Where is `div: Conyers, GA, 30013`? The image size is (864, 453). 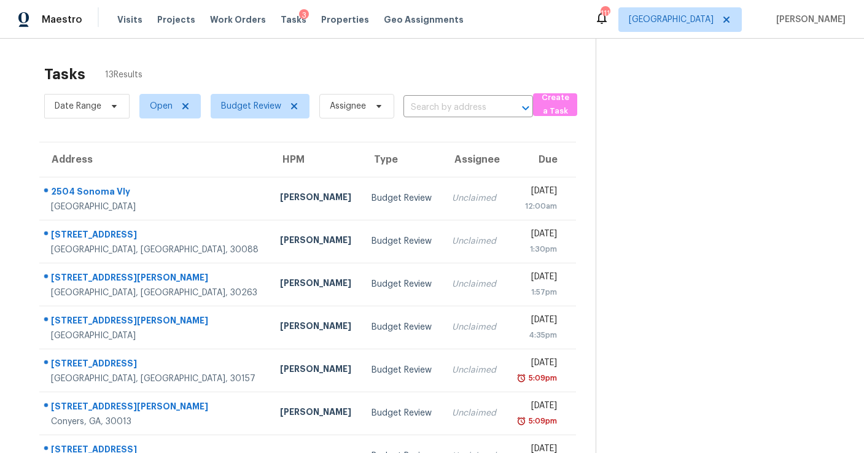
div: Conyers, GA, 30013 is located at coordinates (155, 422).